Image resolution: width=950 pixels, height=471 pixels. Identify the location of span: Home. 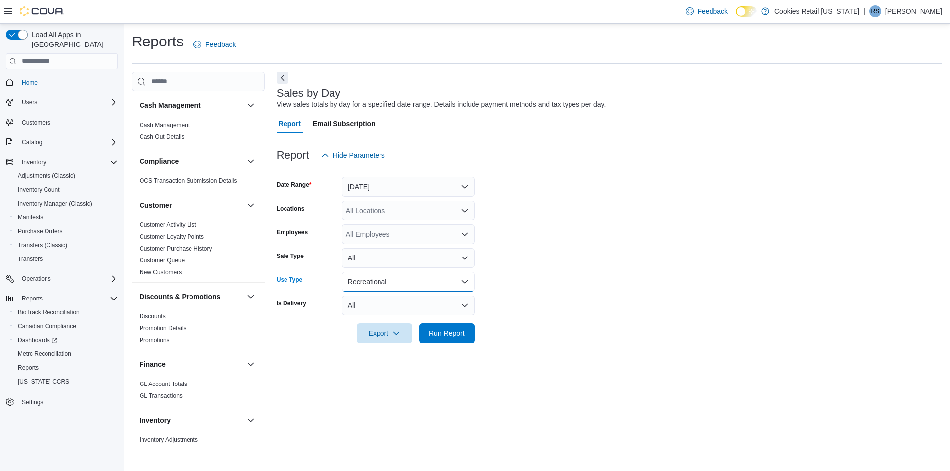
(30, 83).